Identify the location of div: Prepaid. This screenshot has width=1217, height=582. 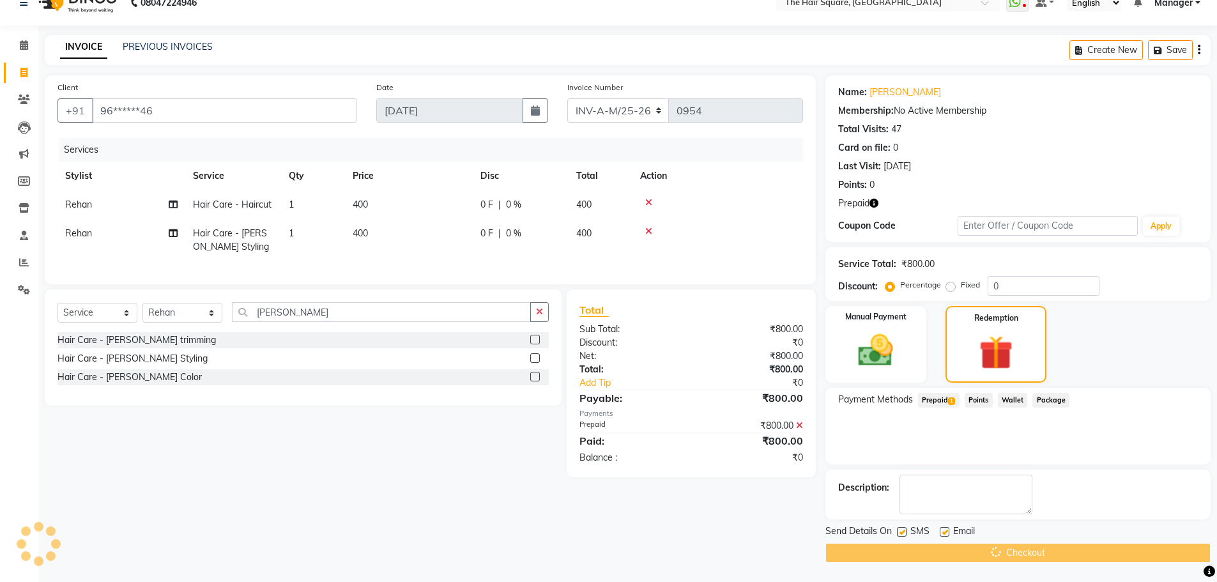
(630, 425).